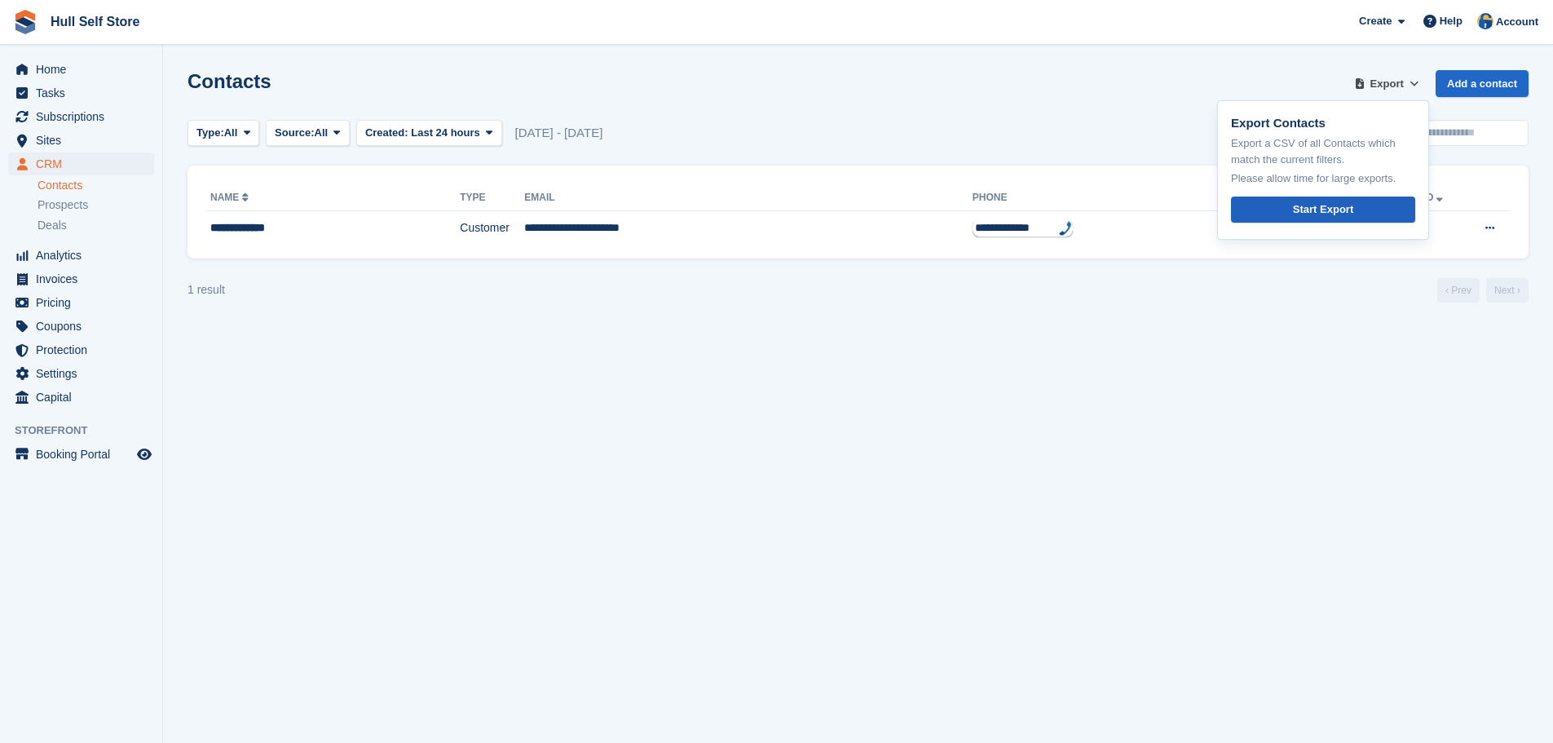 The image size is (1553, 743). What do you see at coordinates (1323, 210) in the screenshot?
I see `a: Start Export` at bounding box center [1323, 210].